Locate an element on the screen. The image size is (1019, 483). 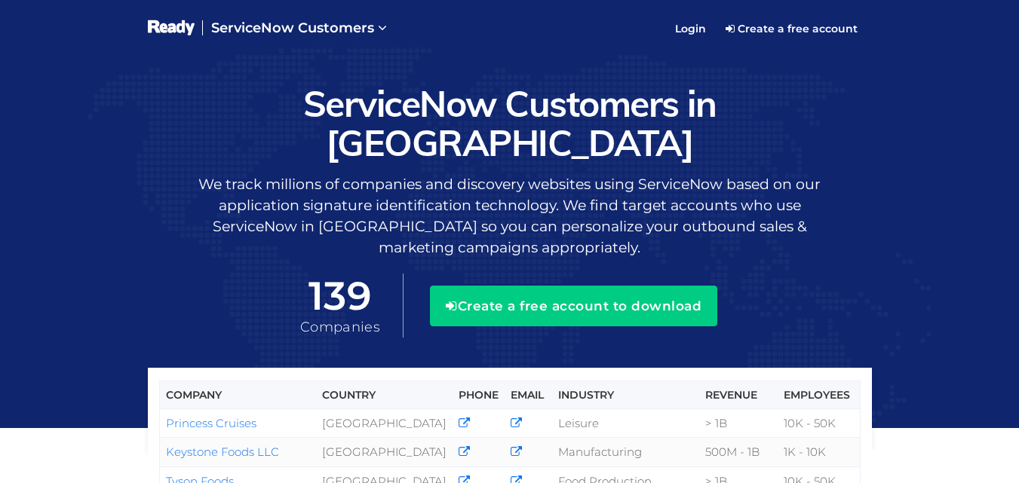
a: Login is located at coordinates (690, 29).